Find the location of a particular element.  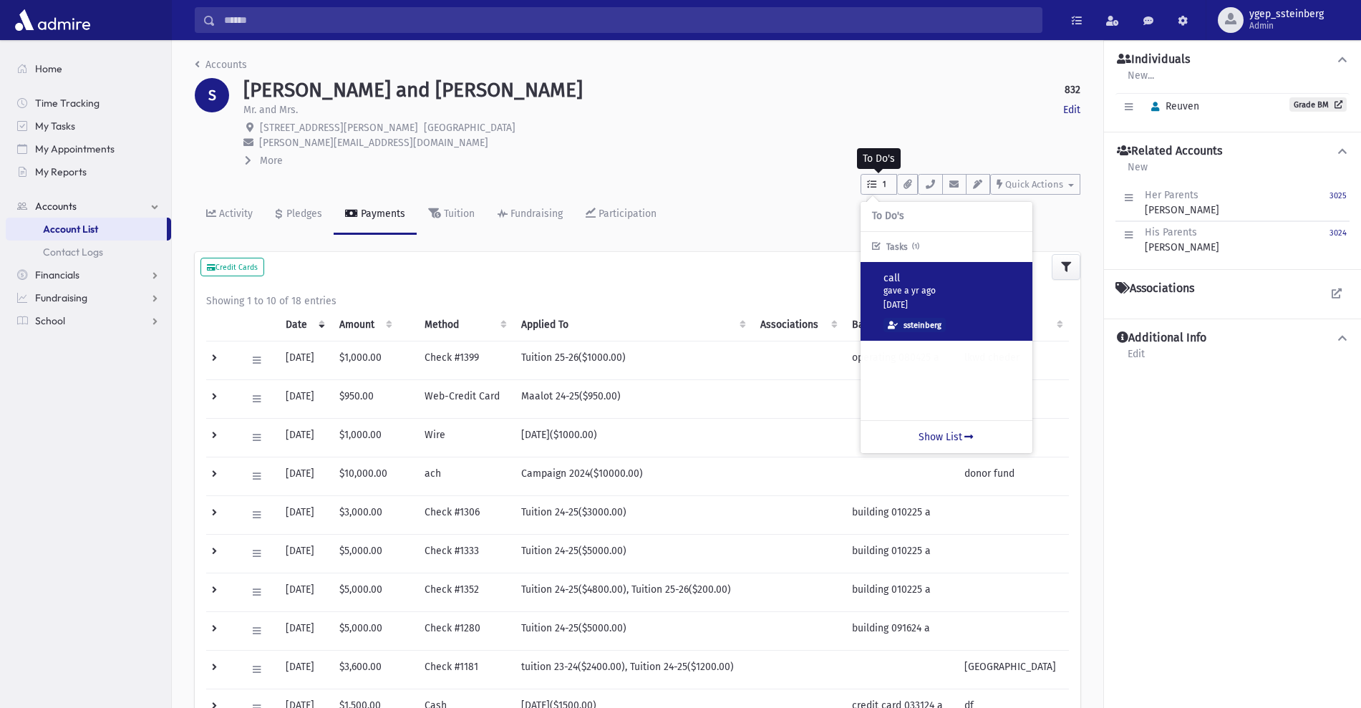

div: Participation is located at coordinates (626, 213).